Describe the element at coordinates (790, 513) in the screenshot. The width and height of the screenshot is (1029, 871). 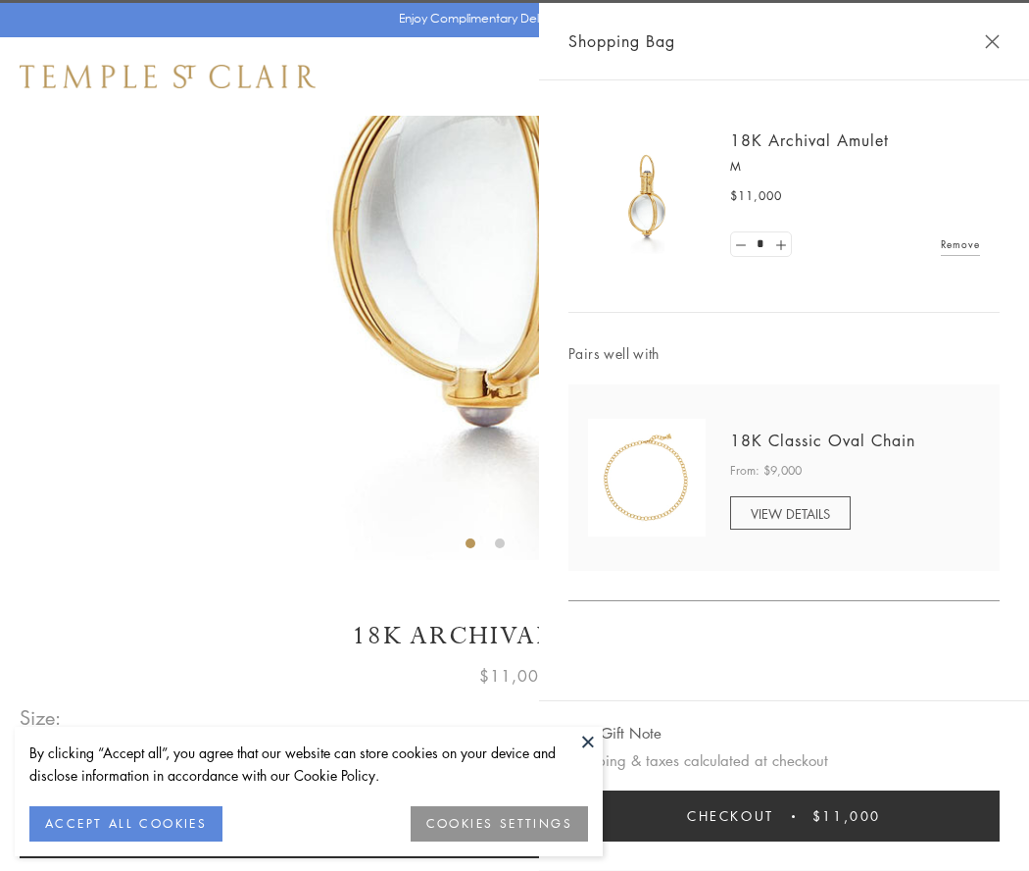
I see `a: VIEW DETAILS` at that location.